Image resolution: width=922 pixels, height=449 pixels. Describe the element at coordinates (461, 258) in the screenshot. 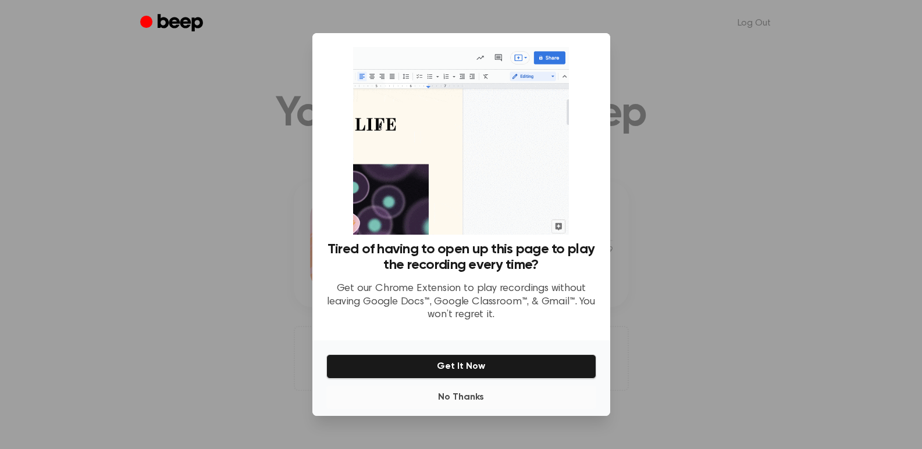

I see `h3: Tired of having to open up this page to play the recording every time?` at that location.